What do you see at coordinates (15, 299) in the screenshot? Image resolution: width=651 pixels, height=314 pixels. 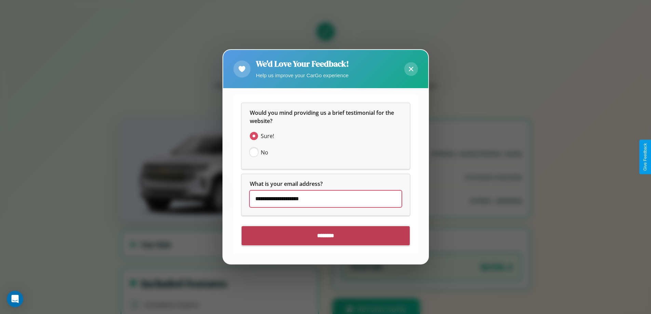 I see `div: Open Intercom Messenger` at bounding box center [15, 299].